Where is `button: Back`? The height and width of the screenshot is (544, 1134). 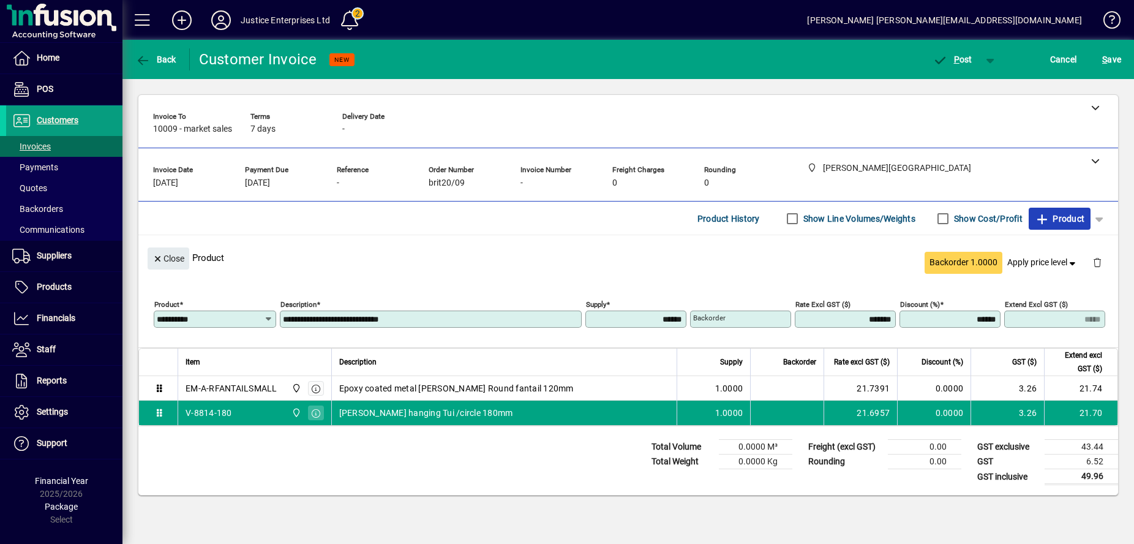
button: Back is located at coordinates (156, 59).